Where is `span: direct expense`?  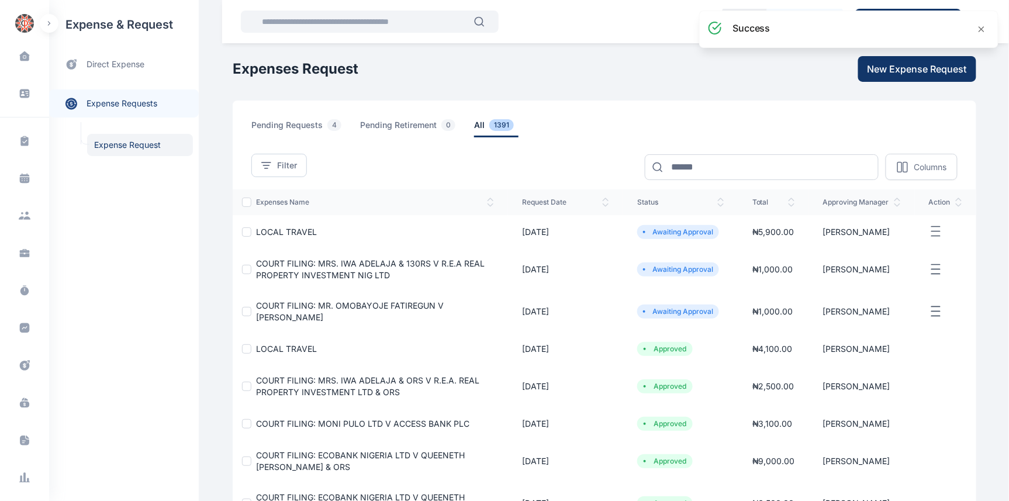
span: direct expense is located at coordinates (115, 64).